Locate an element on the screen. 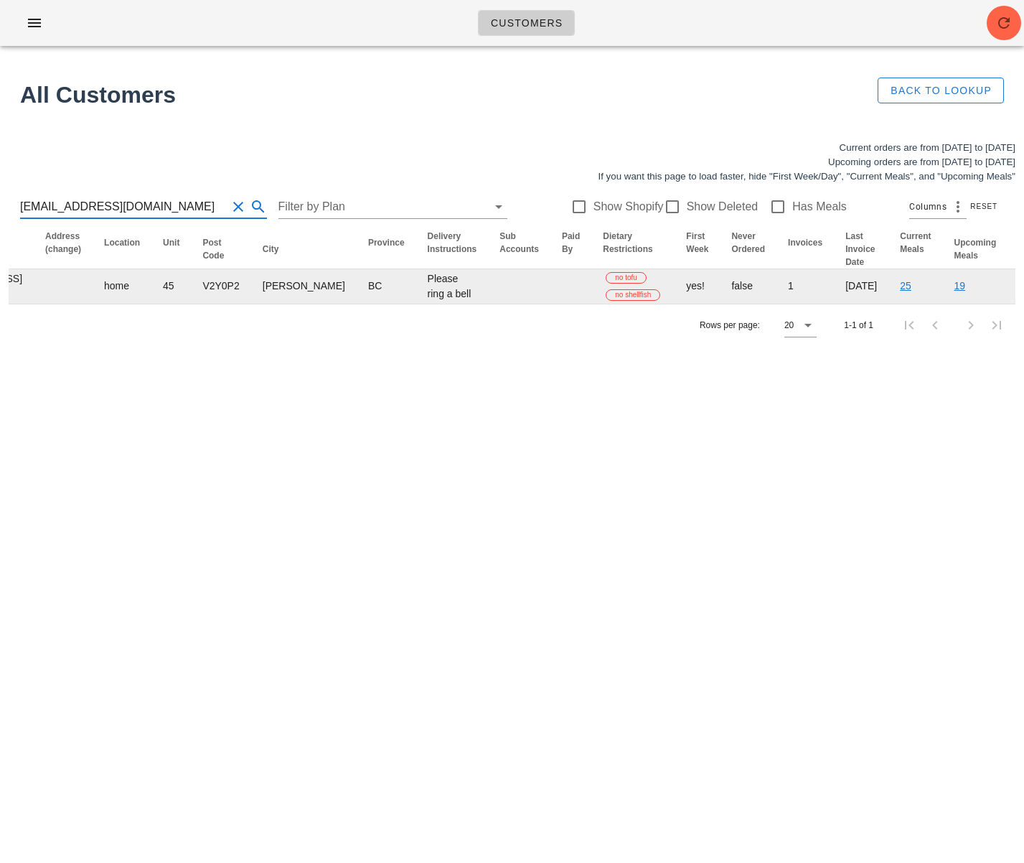 Image resolution: width=1024 pixels, height=863 pixels. th: Invoices: Not sorted. Activate to sort ascending. is located at coordinates (806, 249).